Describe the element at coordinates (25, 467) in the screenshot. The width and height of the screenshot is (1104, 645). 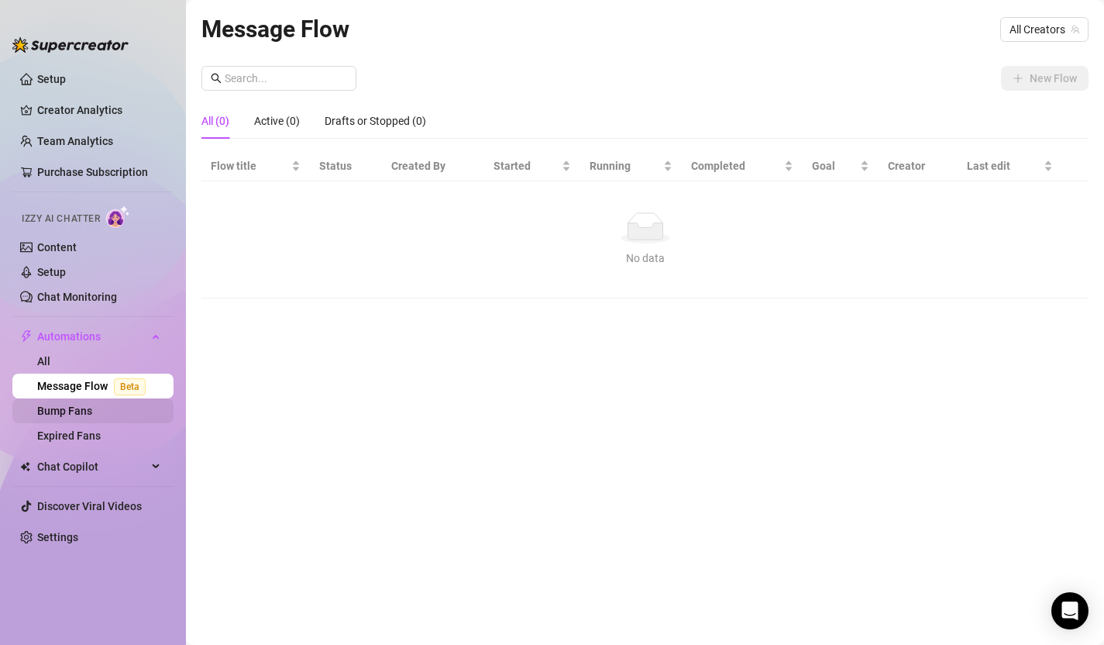
I see `img: Chat Copilot` at that location.